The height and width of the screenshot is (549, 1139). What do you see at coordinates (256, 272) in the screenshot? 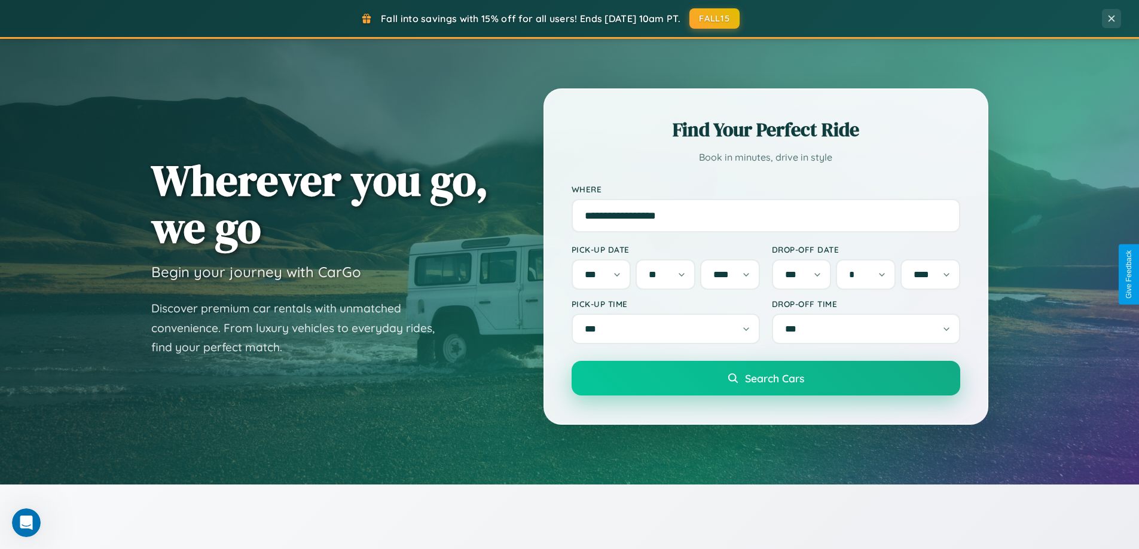
I see `h3: Begin your journey with CarGo` at bounding box center [256, 272].